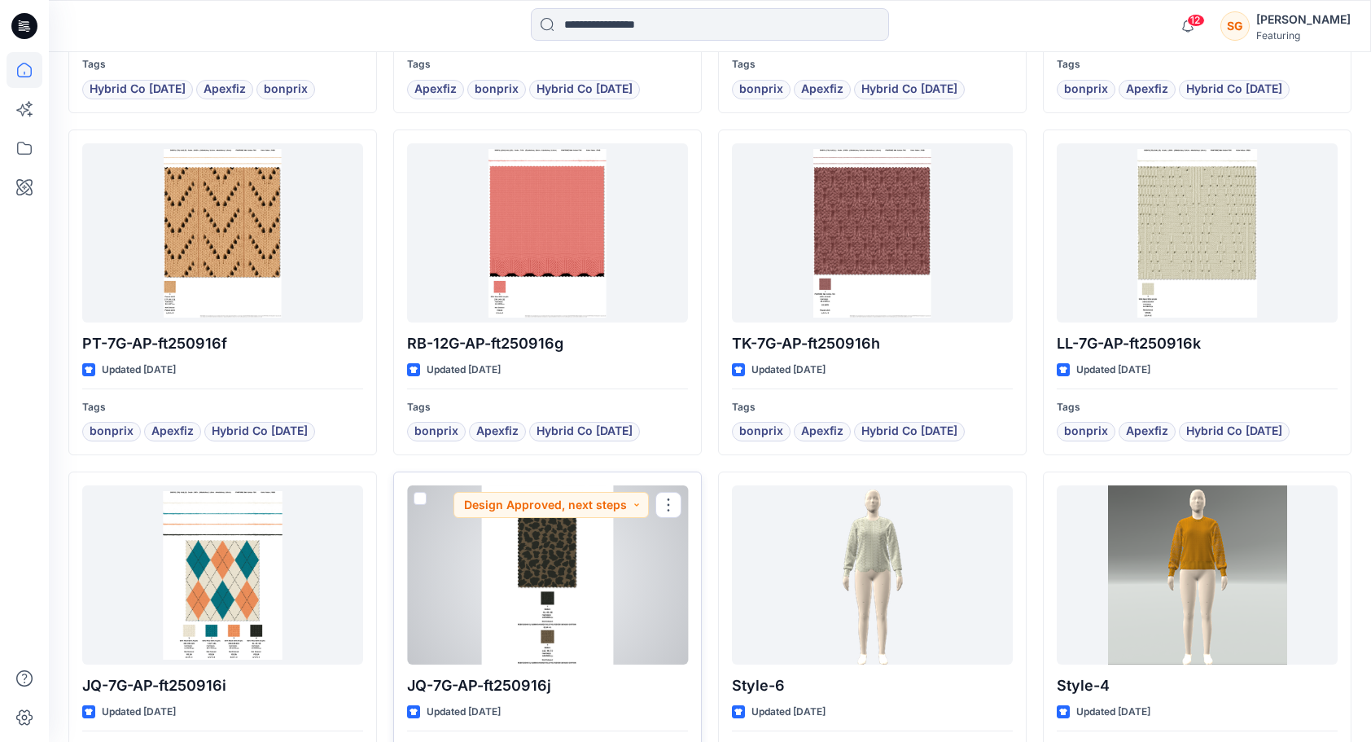 Image resolution: width=1371 pixels, height=742 pixels. What do you see at coordinates (1197, 686) in the screenshot?
I see `p: Style-4` at bounding box center [1197, 686].